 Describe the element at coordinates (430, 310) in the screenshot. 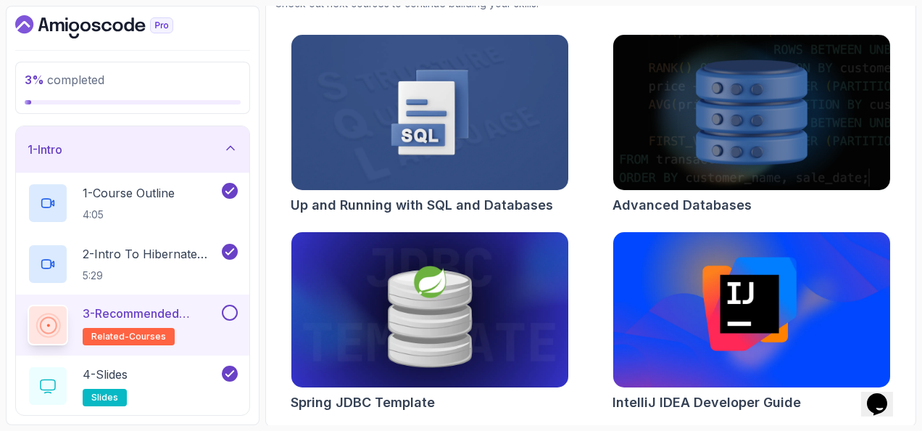

I see `img: Spring JDBC Template card` at that location.